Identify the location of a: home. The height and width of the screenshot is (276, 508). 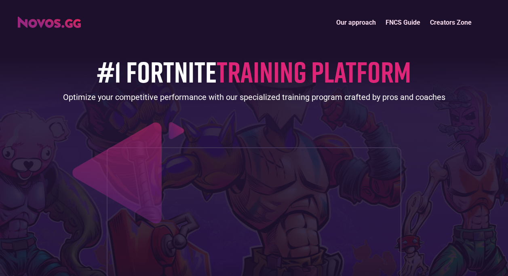
(49, 21).